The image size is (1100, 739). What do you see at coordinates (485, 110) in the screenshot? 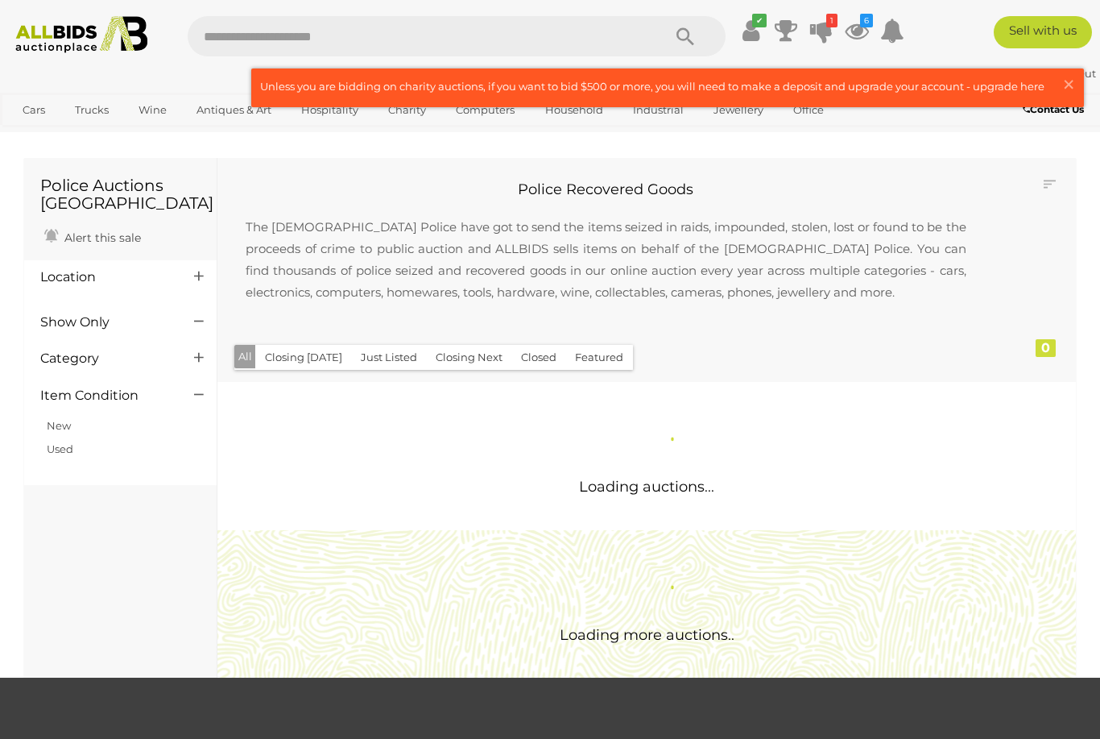
I see `a: Computers` at bounding box center [485, 110].